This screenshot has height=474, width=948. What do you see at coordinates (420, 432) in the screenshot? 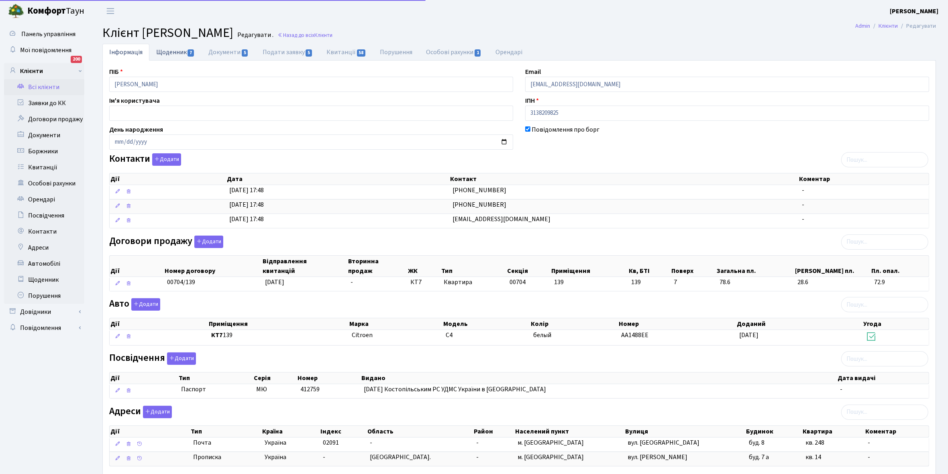
I see `th: Область` at bounding box center [420, 432].